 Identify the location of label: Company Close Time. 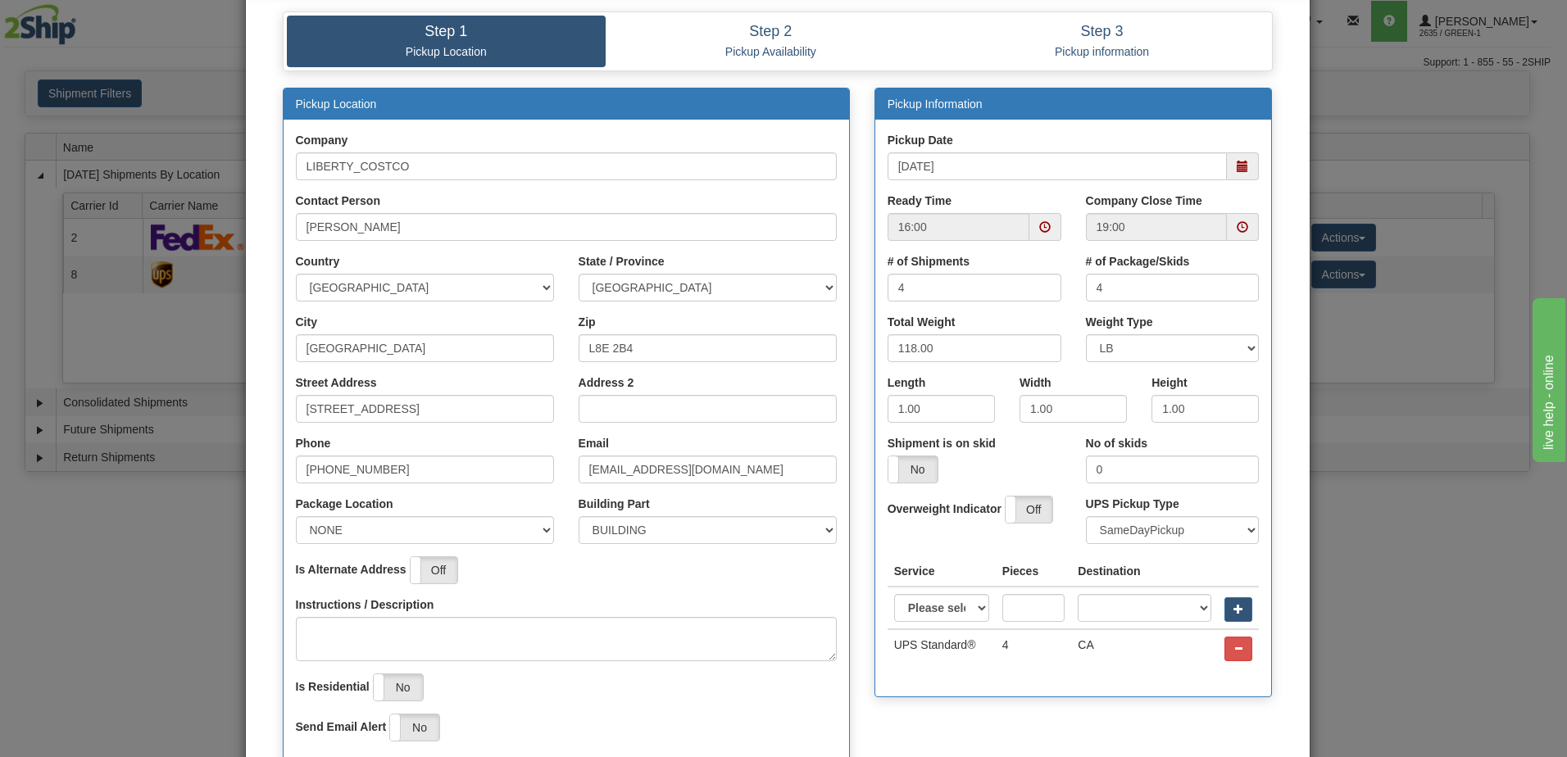
(1144, 201).